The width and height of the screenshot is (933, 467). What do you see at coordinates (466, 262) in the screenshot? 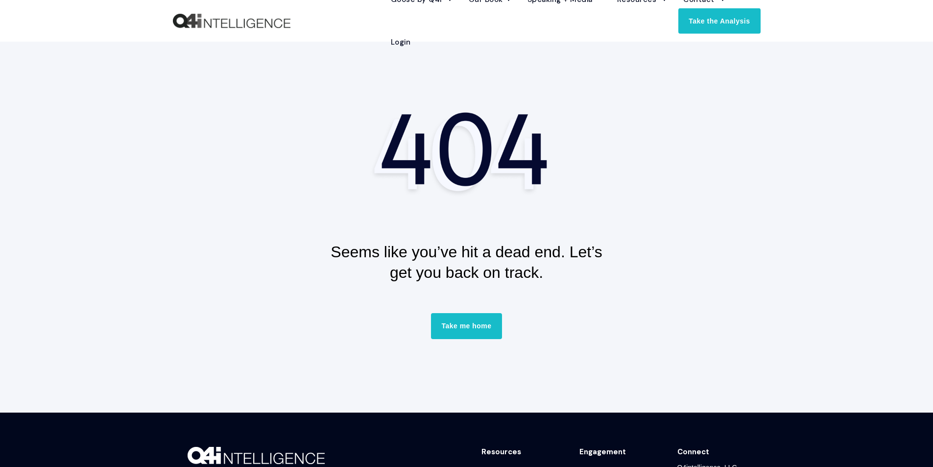
I see `span: Seems like you’ve hit a dead end. Let’s get you back on track.` at bounding box center [466, 262].